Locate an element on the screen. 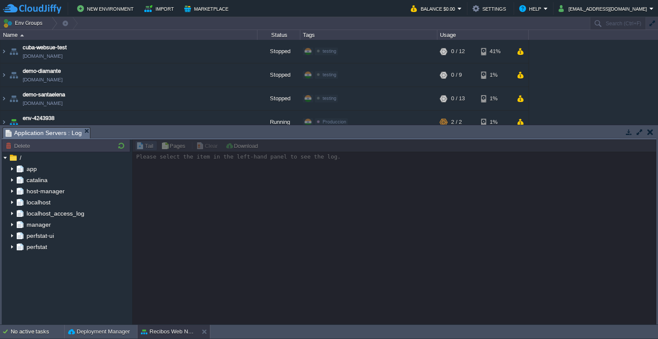 This screenshot has height=339, width=658. a: demo-diamante is located at coordinates (42, 71).